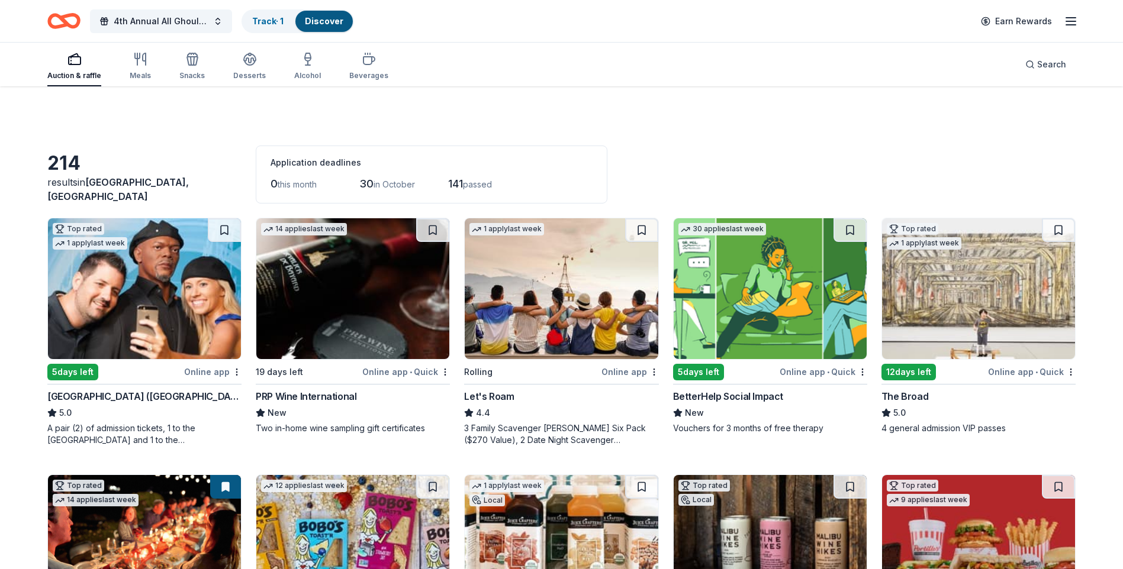 The height and width of the screenshot is (569, 1123). What do you see at coordinates (904, 397) in the screenshot?
I see `div: The Broad` at bounding box center [904, 397].